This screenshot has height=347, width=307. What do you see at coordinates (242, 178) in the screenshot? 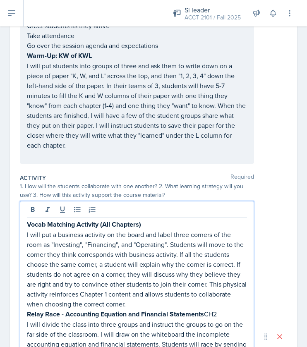
I see `span: Required` at bounding box center [242, 178].